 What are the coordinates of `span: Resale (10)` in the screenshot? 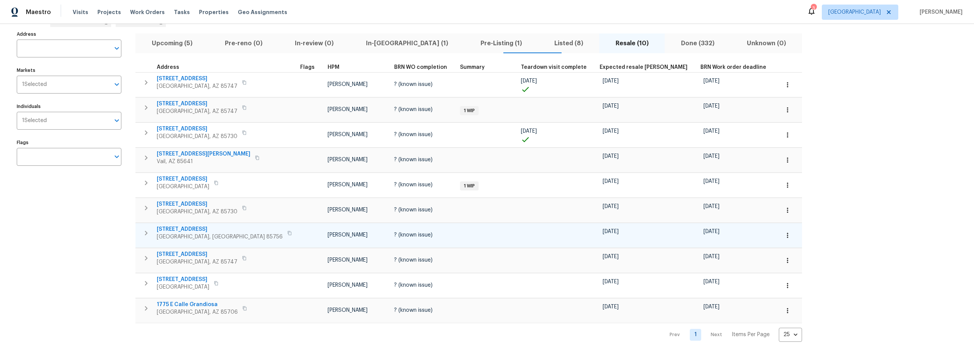 It's located at (632, 43).